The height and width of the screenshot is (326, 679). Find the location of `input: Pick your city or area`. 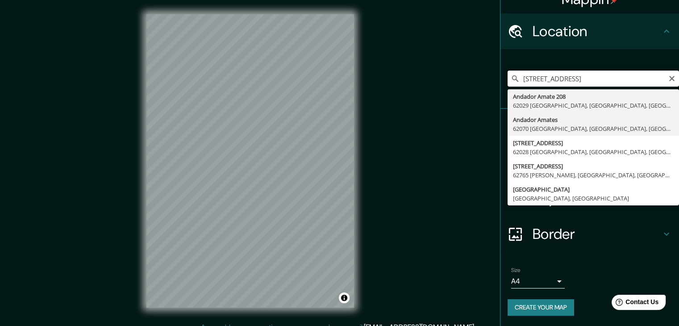

input: Pick your city or area is located at coordinates (594, 79).